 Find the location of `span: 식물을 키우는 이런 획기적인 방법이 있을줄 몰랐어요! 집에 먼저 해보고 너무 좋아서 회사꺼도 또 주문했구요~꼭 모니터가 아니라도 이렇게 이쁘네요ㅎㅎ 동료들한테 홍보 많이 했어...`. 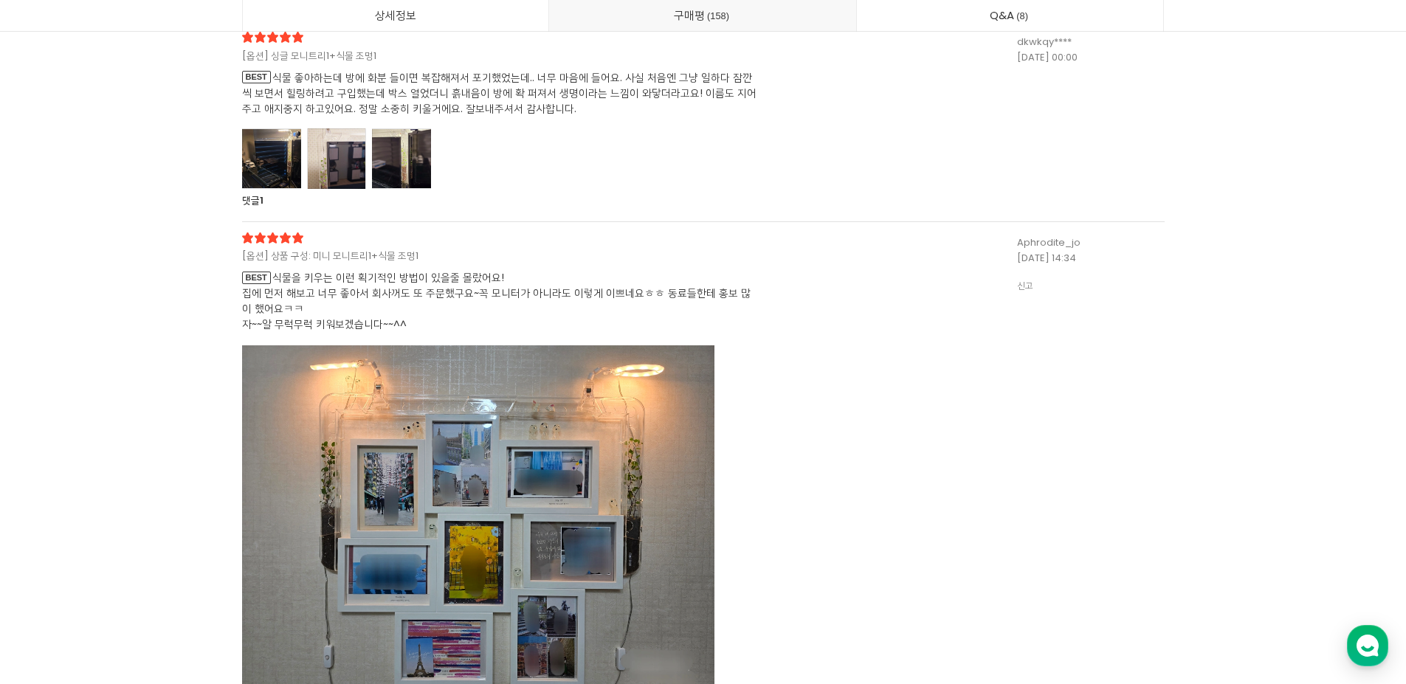

span: 식물을 키우는 이런 획기적인 방법이 있을줄 몰랐어요! 집에 먼저 해보고 너무 좋아서 회사꺼도 또 주문했구요~꼭 모니터가 아니라도 이렇게 이쁘네요ㅎㅎ 동료들한테 홍보 많이 했어... is located at coordinates (500, 301).